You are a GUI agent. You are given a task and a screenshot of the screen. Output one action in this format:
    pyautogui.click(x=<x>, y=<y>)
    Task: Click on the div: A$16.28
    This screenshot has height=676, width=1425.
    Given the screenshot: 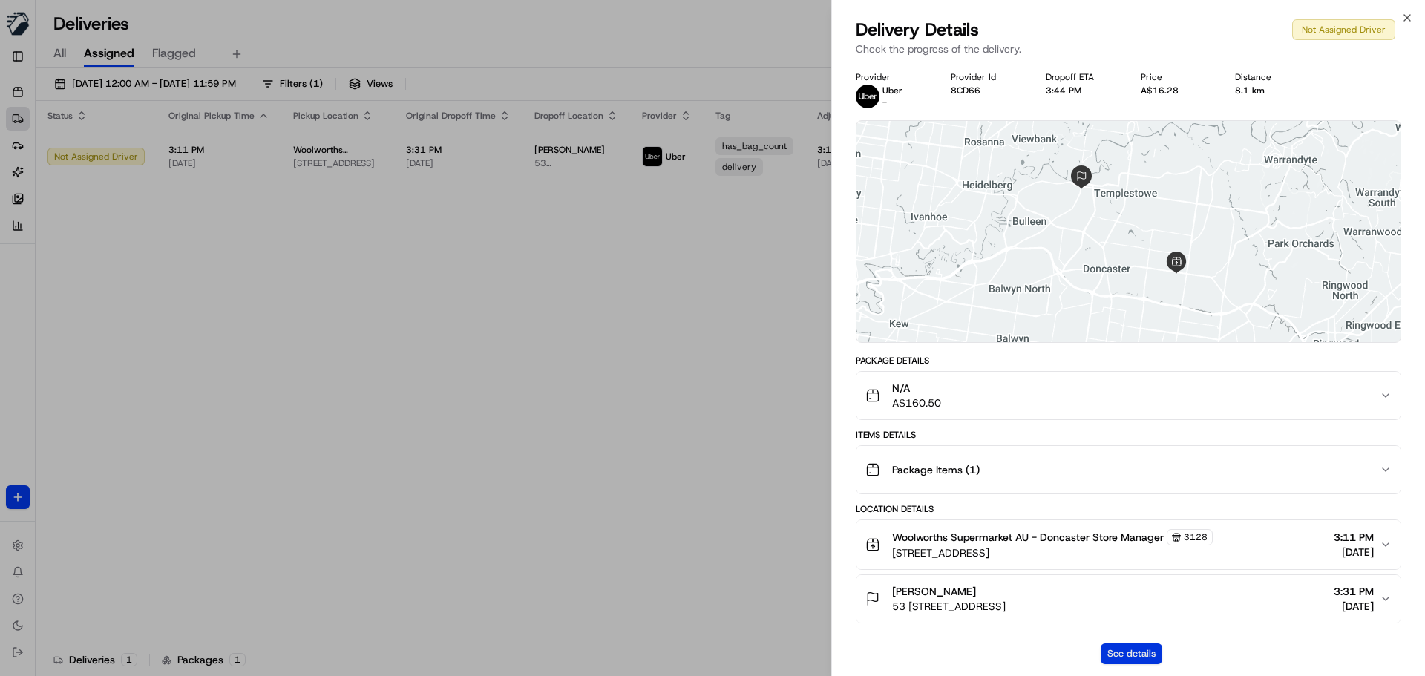 What is the action you would take?
    pyautogui.click(x=1177, y=91)
    